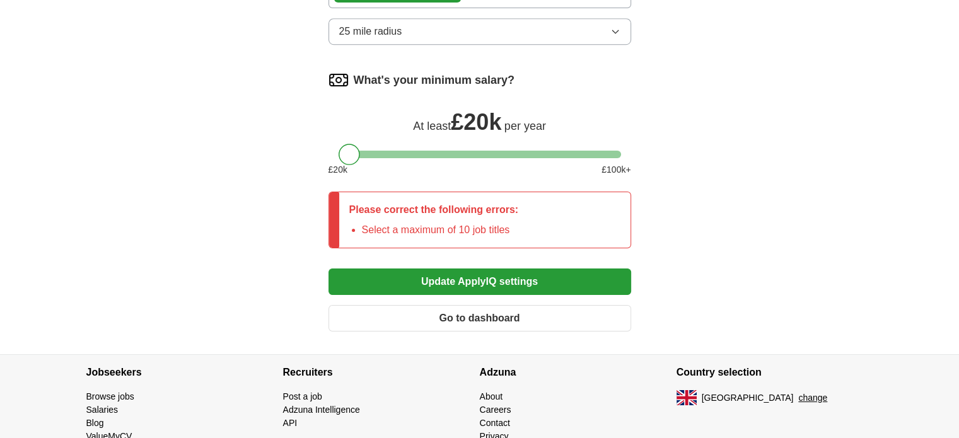 This screenshot has width=959, height=438. Describe the element at coordinates (496, 410) in the screenshot. I see `a: Careers` at that location.